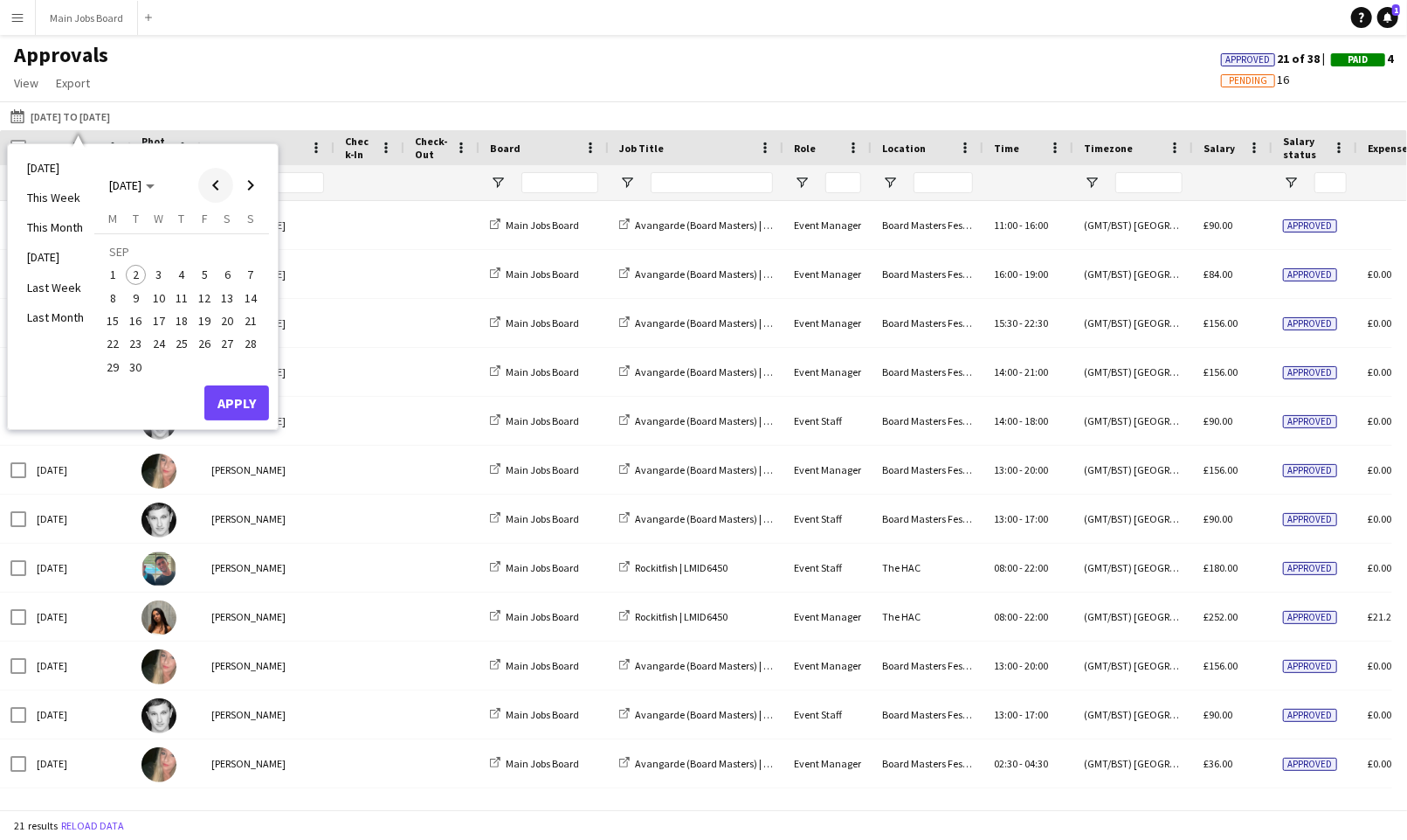 Image resolution: width=1407 pixels, height=840 pixels. What do you see at coordinates (1005, 762) in the screenshot?
I see `span: 02:30` at bounding box center [1005, 762].